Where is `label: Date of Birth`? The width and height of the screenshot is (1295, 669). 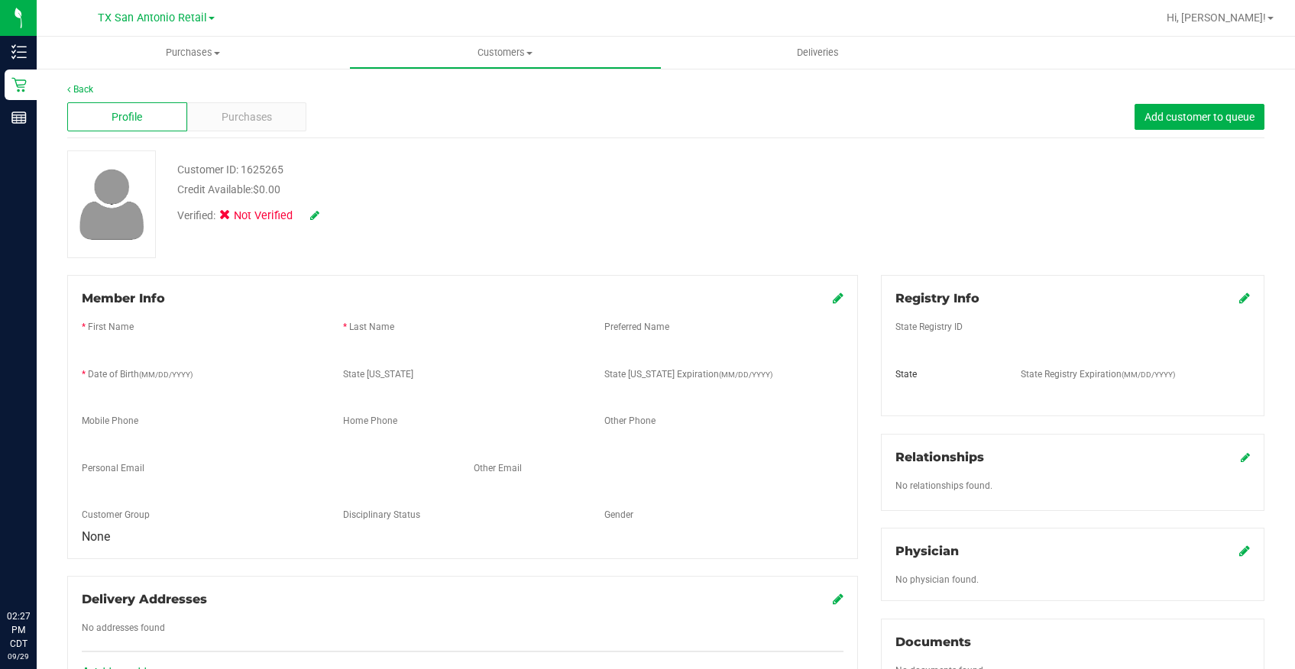
label: Date of Birth is located at coordinates (140, 374).